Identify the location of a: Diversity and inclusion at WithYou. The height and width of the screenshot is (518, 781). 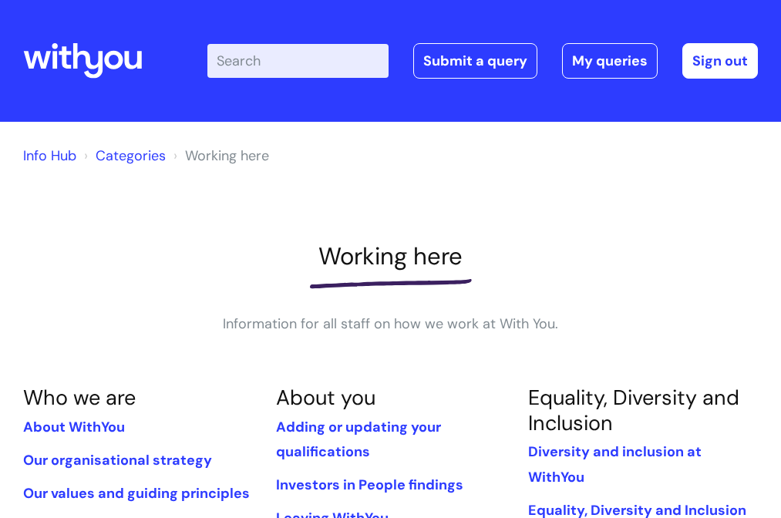
(615, 464).